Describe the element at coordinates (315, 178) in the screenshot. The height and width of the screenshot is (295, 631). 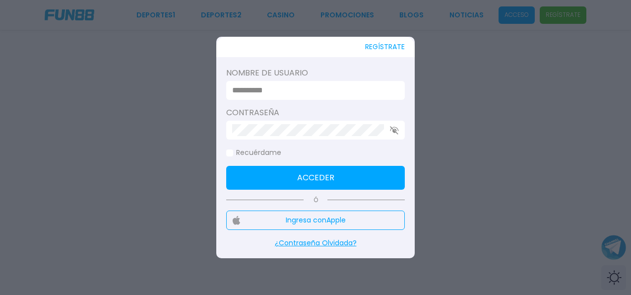
I see `button: Acceder` at that location.